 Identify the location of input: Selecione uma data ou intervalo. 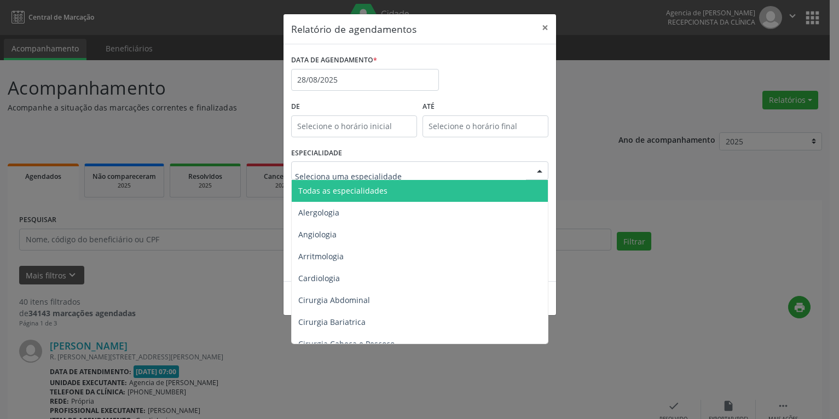
(365, 80).